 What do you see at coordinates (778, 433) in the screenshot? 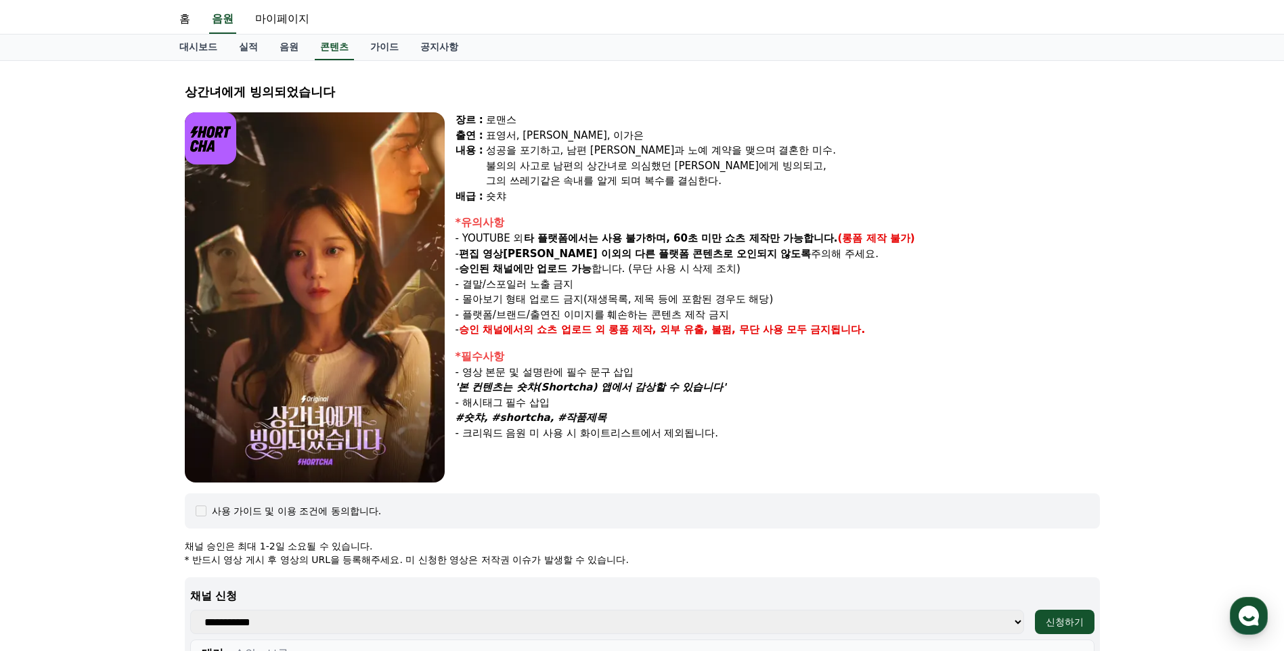
I see `p: - 크리워드 음원 미 사용 시 화이트리스트에서 제외됩니다.` at bounding box center [778, 433].